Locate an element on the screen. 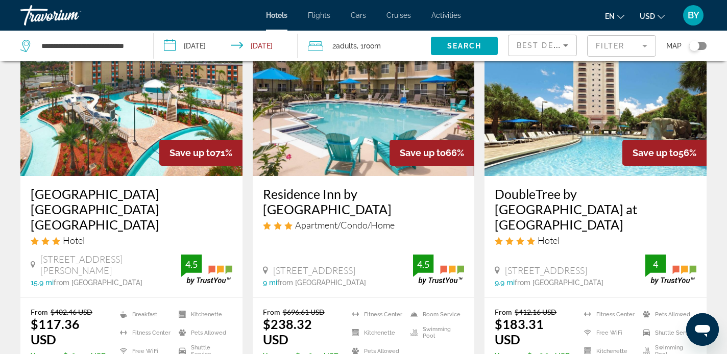 The width and height of the screenshot is (727, 354). a: Activities is located at coordinates (446, 15).